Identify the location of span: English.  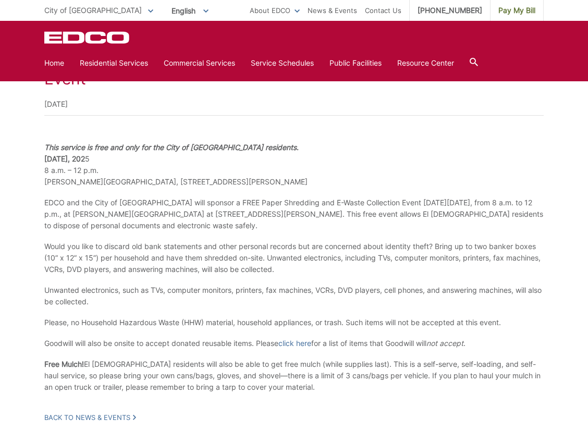
(190, 10).